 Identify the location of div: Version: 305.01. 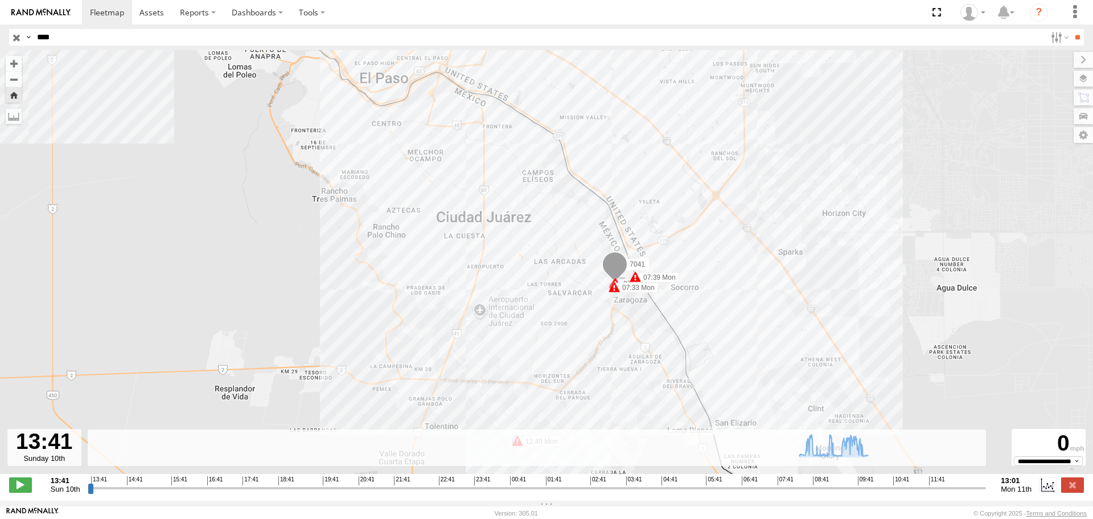
(516, 513).